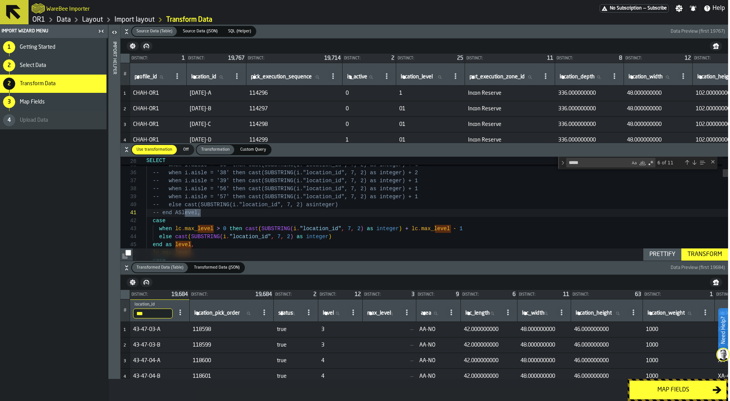 This screenshot has width=730, height=401. What do you see at coordinates (217, 267) in the screenshot?
I see `label: button-switch-multi-Transformed Data (JSON)` at bounding box center [217, 267].